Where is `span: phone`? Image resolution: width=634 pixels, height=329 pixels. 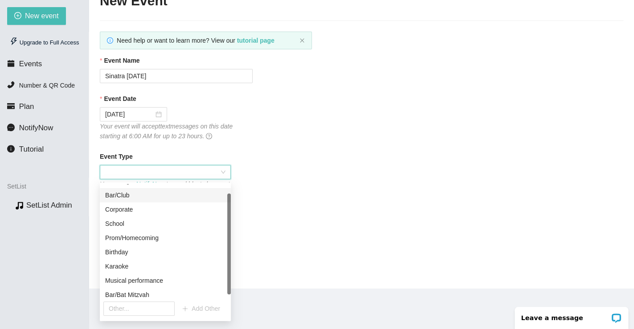 span: phone is located at coordinates (11, 85).